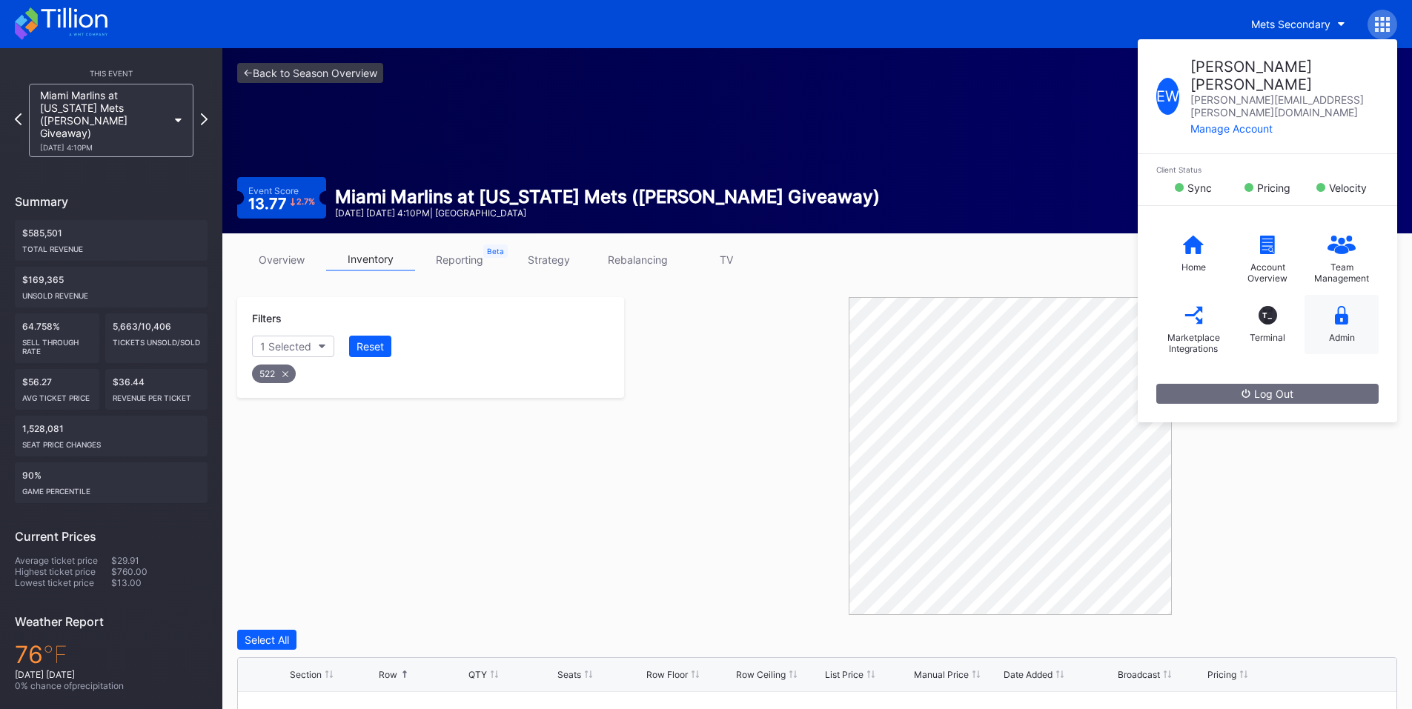 This screenshot has height=709, width=1412. I want to click on button: Log Out, so click(1267, 394).